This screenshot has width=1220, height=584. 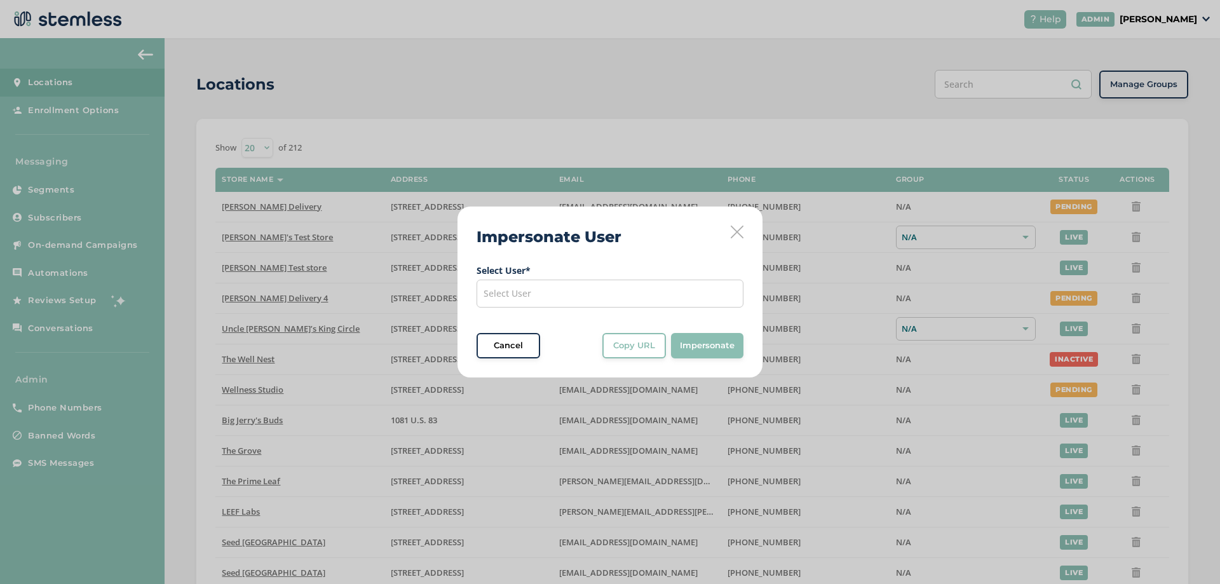 What do you see at coordinates (707, 346) in the screenshot?
I see `button: Impersonate` at bounding box center [707, 346].